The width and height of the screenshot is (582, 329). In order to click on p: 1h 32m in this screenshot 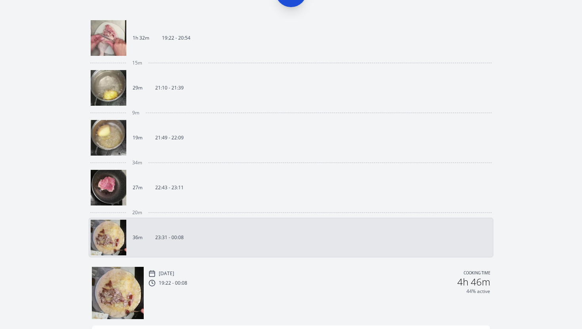, I will do `click(141, 38)`.